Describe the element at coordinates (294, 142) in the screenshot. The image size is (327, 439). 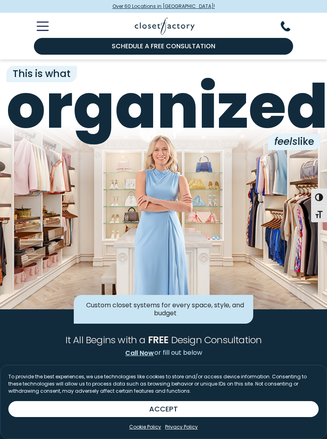
I see `span: like` at that location.